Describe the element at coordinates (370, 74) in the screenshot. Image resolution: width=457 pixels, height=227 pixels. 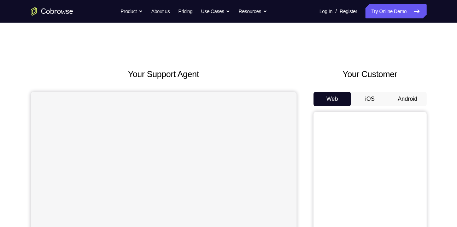
I see `h2: Your Customer` at that location.